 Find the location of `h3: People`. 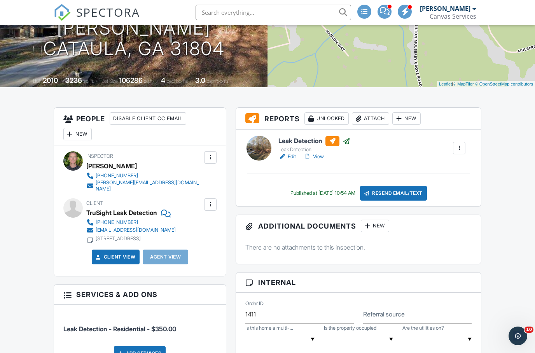

h3: People is located at coordinates (140, 126).